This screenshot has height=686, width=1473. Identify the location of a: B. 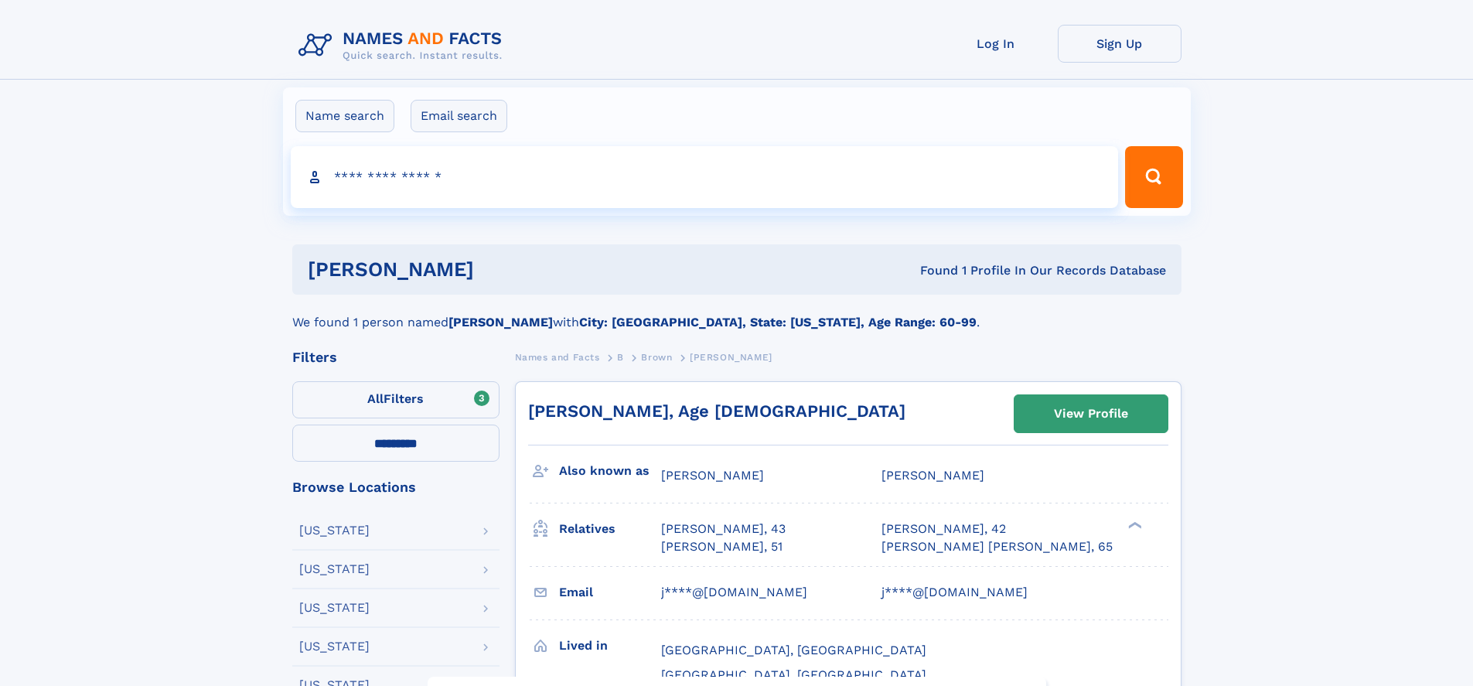
(620, 357).